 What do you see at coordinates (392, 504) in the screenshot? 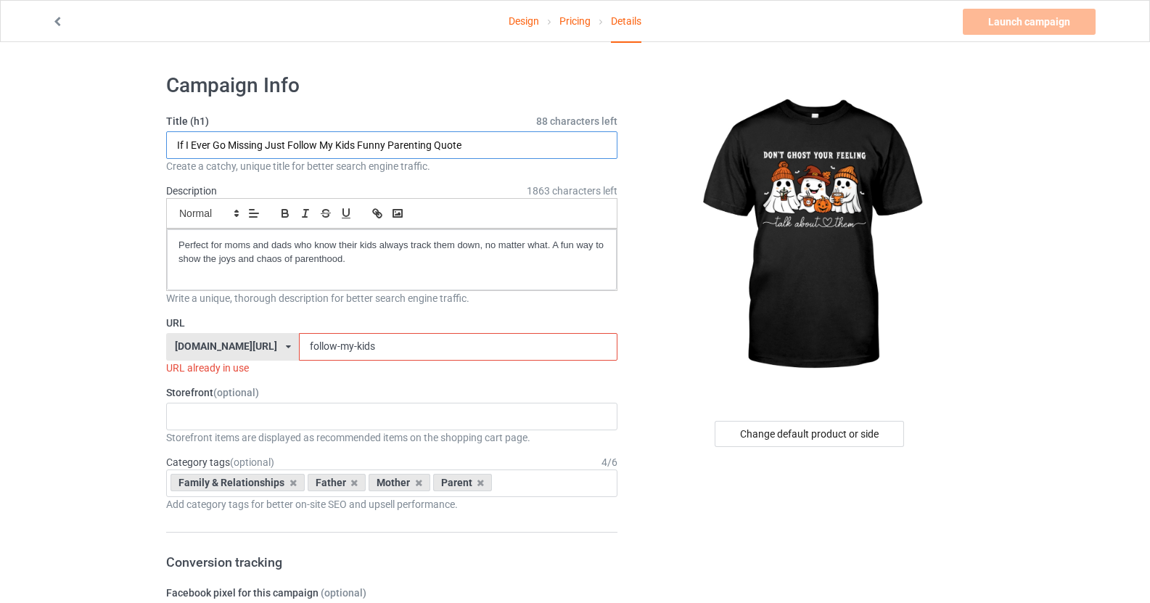
I see `div: Add category tags for better on-site SEO and upsell performance.` at bounding box center [392, 504].